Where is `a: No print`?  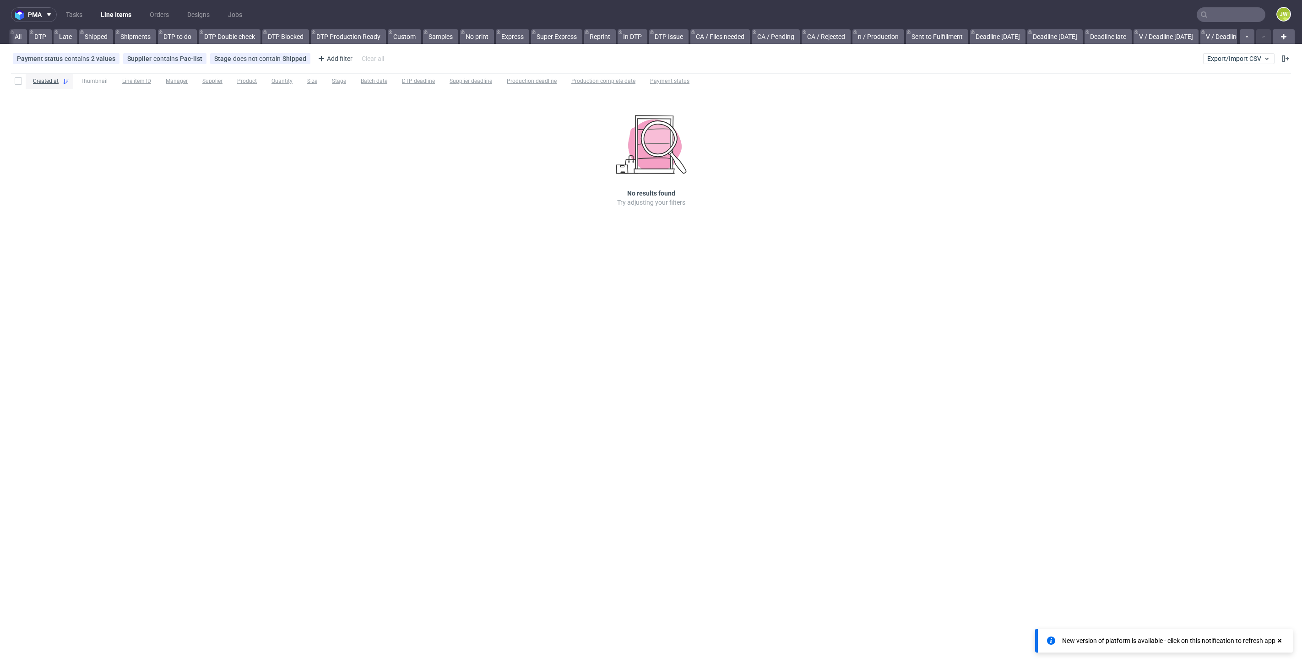
a: No print is located at coordinates (477, 37).